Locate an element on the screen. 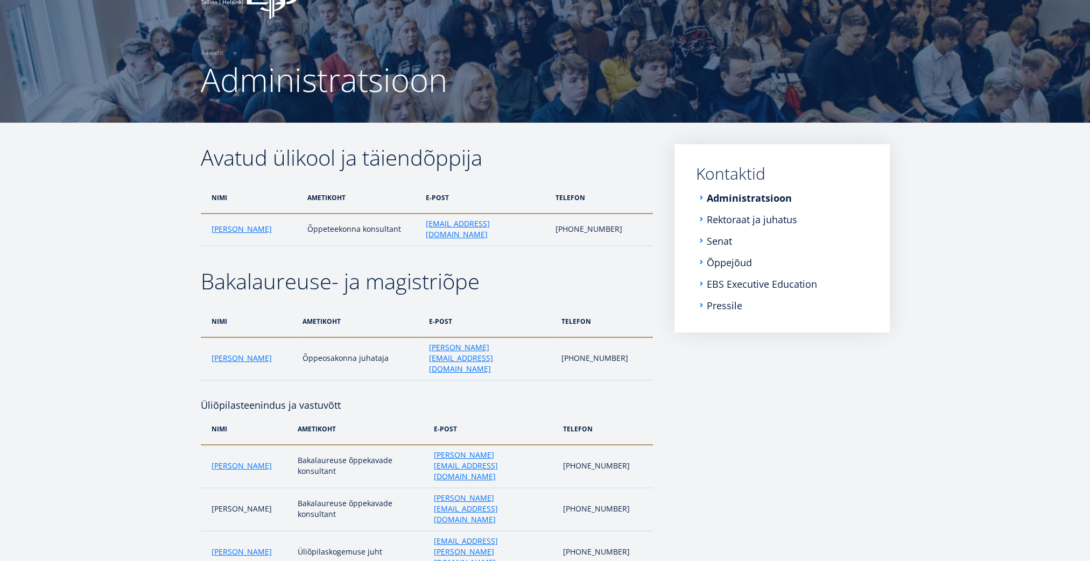 This screenshot has height=561, width=1090. a: Avaleht is located at coordinates (212, 53).